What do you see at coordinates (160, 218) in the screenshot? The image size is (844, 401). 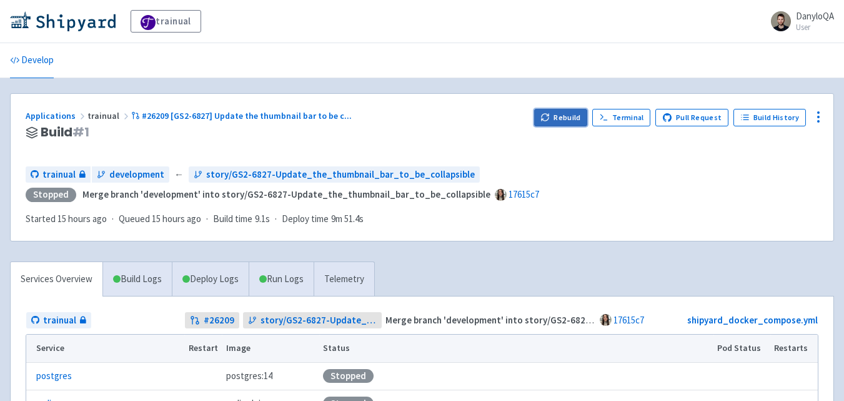 I see `span: Queued` at bounding box center [160, 218].